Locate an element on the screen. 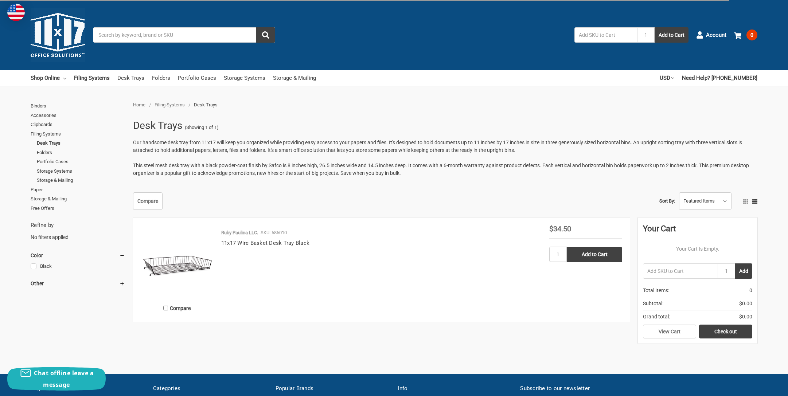 This screenshot has width=788, height=396. p: SKU: 585010 is located at coordinates (274, 233).